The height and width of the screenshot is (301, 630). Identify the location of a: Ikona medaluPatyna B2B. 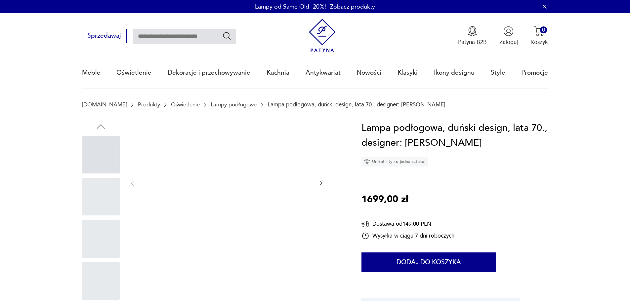
(472, 36).